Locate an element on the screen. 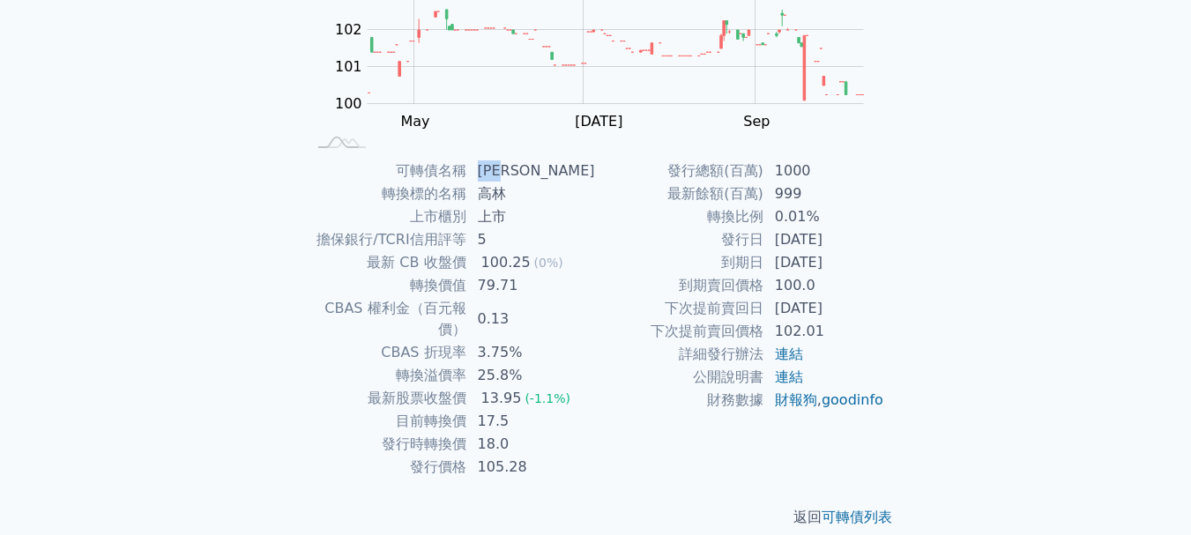 The width and height of the screenshot is (1191, 535). span: (-1.1%) is located at coordinates (548, 399).